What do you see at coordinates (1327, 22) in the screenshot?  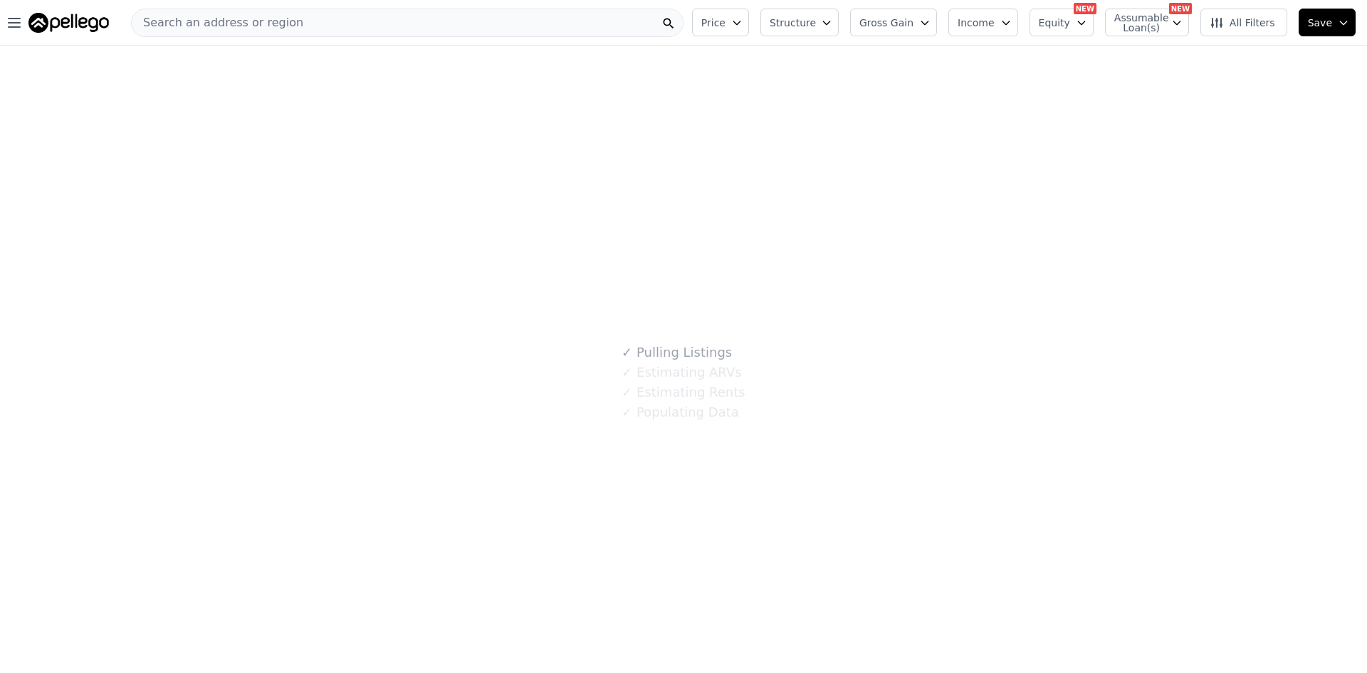 I see `button: Save` at bounding box center [1327, 22].